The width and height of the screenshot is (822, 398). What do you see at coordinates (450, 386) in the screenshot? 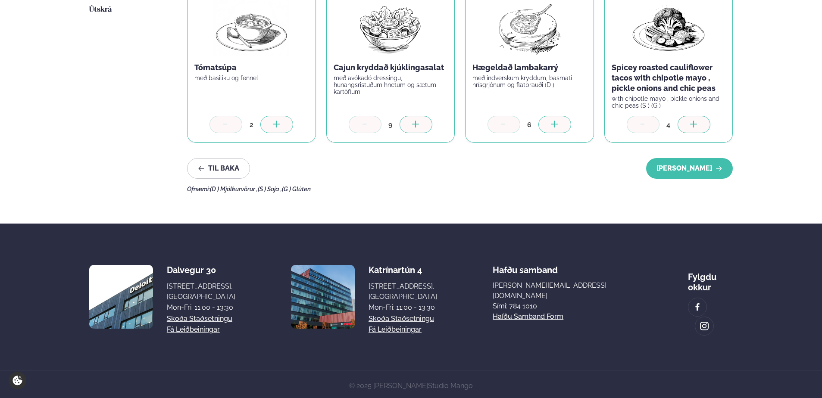
I see `span: Studio Mango` at bounding box center [450, 386].